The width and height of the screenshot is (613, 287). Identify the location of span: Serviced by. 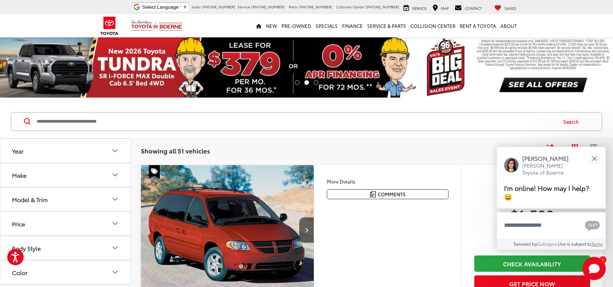
(525, 244).